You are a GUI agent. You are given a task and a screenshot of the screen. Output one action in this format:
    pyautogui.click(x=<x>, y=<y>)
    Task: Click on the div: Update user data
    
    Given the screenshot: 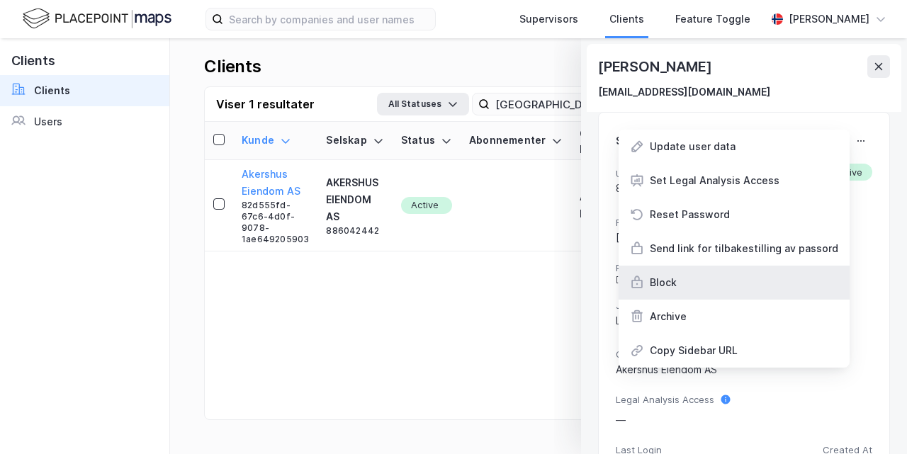 What is the action you would take?
    pyautogui.click(x=693, y=147)
    